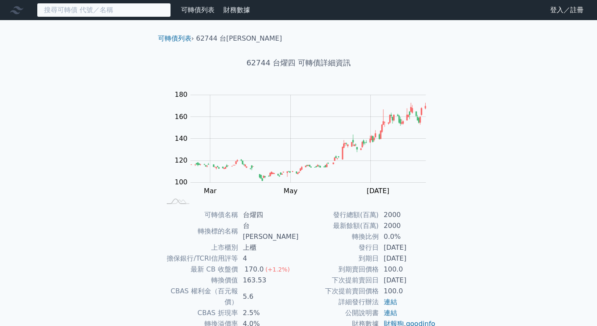  I want to click on td: CBAS 折現率, so click(199, 313).